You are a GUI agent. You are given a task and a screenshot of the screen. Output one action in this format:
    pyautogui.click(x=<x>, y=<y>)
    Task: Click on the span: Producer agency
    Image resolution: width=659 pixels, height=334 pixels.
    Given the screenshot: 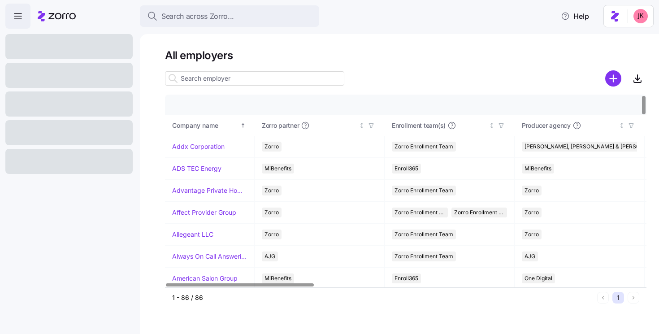 What is the action you would take?
    pyautogui.click(x=546, y=126)
    